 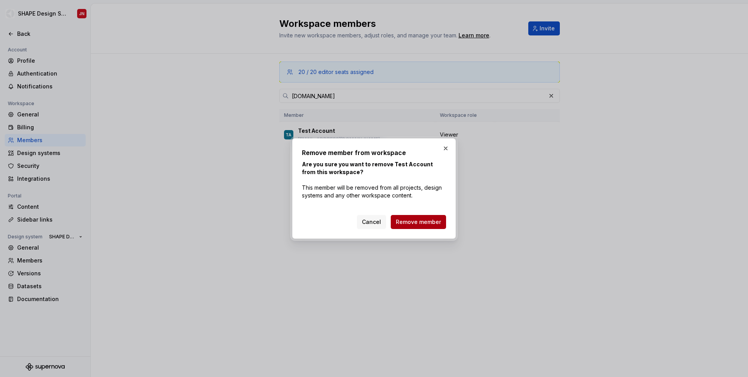 What do you see at coordinates (418, 222) in the screenshot?
I see `span: Remove member` at bounding box center [418, 222].